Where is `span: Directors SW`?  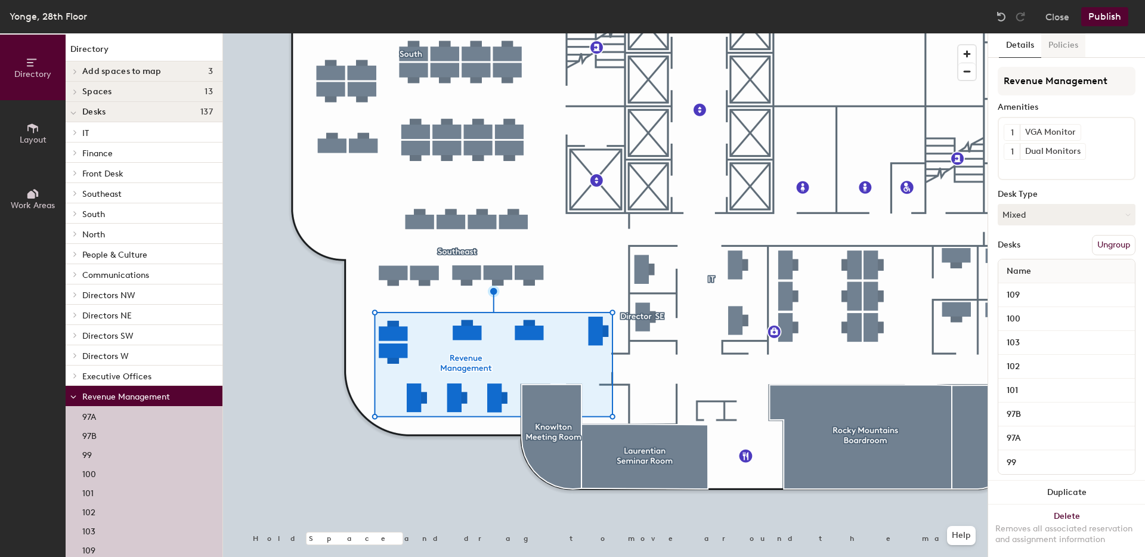
span: Directors SW is located at coordinates (108, 336).